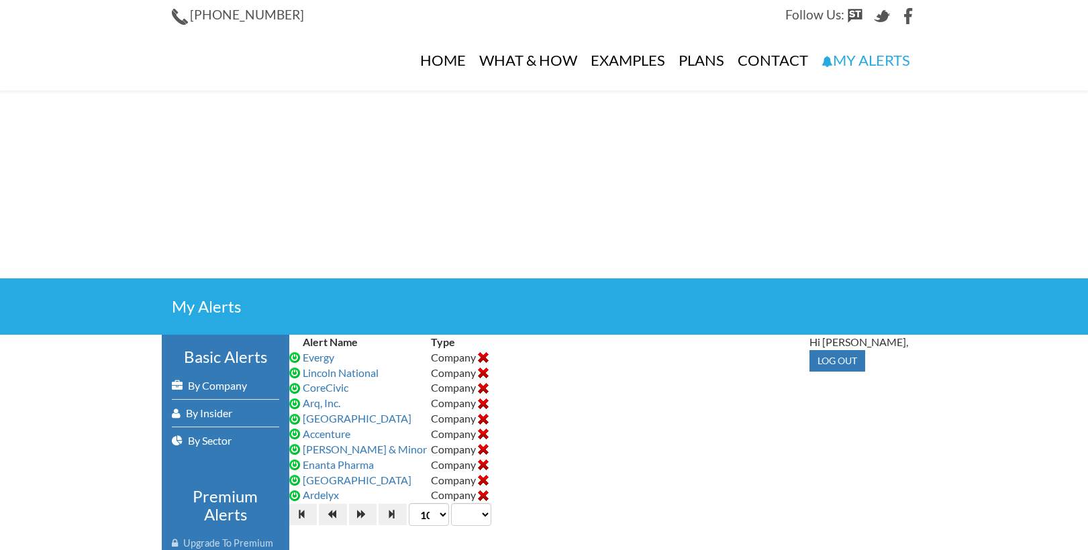  What do you see at coordinates (226, 357) in the screenshot?
I see `h3: Basic Alerts` at bounding box center [226, 357].